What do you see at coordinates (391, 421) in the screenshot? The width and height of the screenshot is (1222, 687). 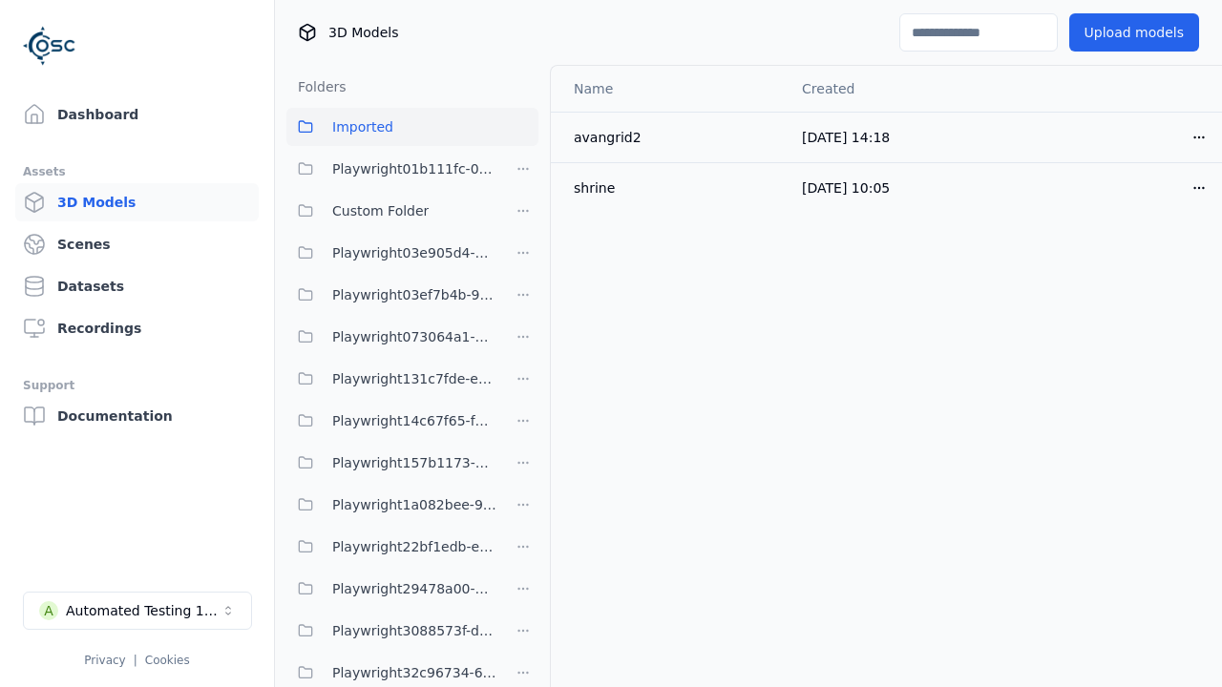 I see `button: Playwright14c67f65-f7fa-4a69-9dce-fa9a259dcaa1` at bounding box center [391, 421].